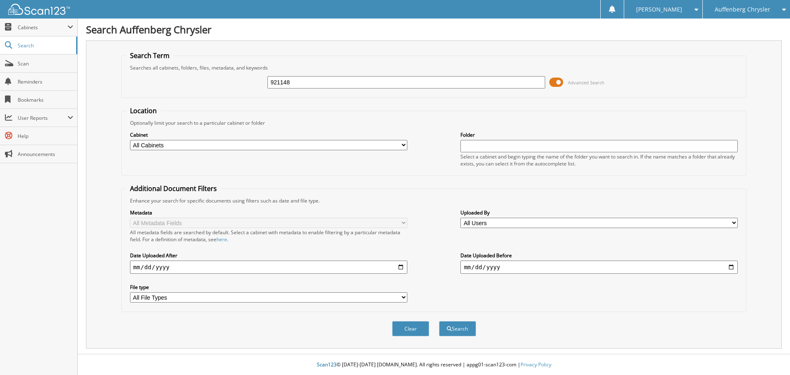  Describe the element at coordinates (150, 56) in the screenshot. I see `legend: Search Term` at that location.